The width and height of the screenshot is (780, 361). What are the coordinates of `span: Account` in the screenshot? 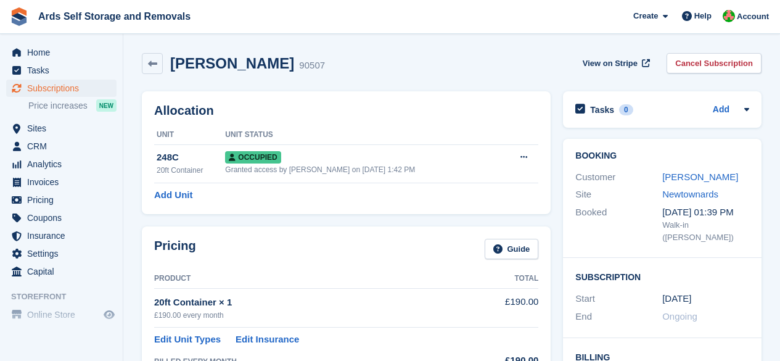 It's located at (752, 17).